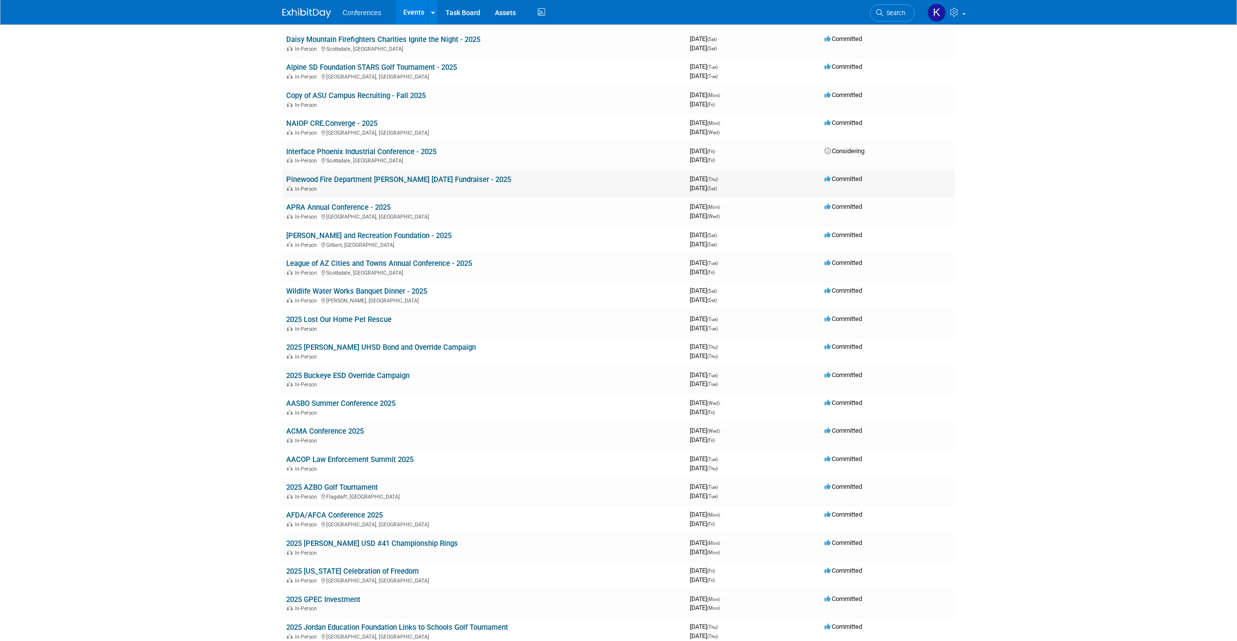  What do you see at coordinates (397, 627) in the screenshot?
I see `a: 2025 Jordan Education Foundation Links to Schools Golf Tournament` at bounding box center [397, 627].